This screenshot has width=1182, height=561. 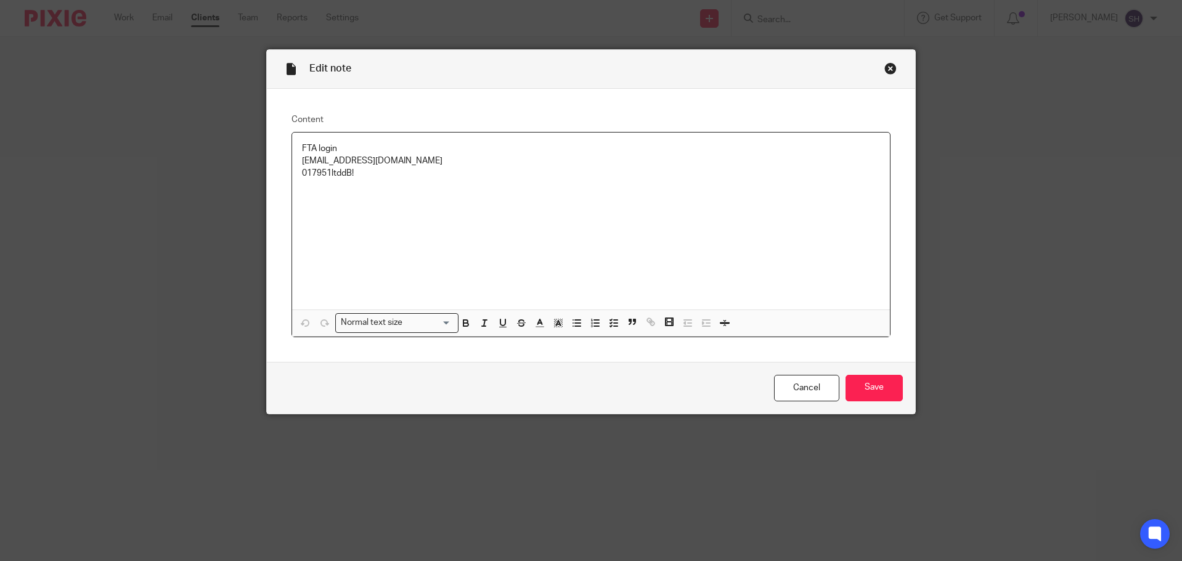 What do you see at coordinates (591, 148) in the screenshot?
I see `p: FTA login` at bounding box center [591, 148].